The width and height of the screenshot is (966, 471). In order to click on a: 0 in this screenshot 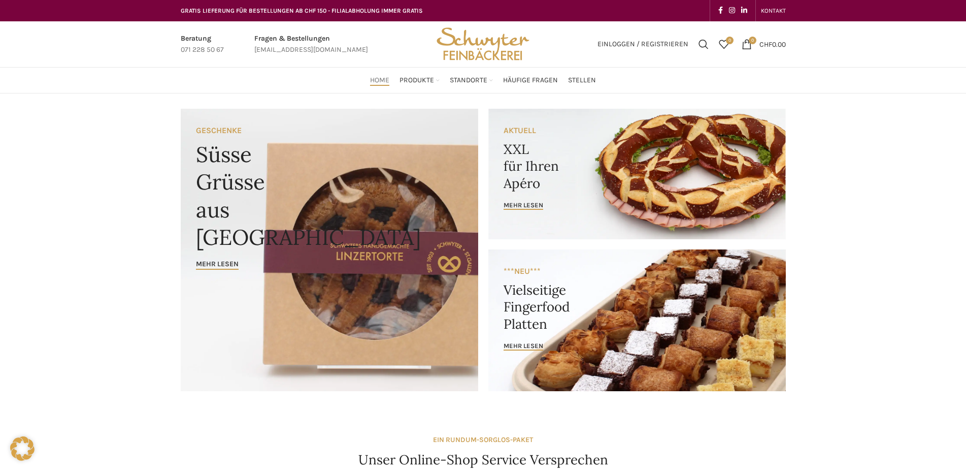, I will do `click(724, 44)`.